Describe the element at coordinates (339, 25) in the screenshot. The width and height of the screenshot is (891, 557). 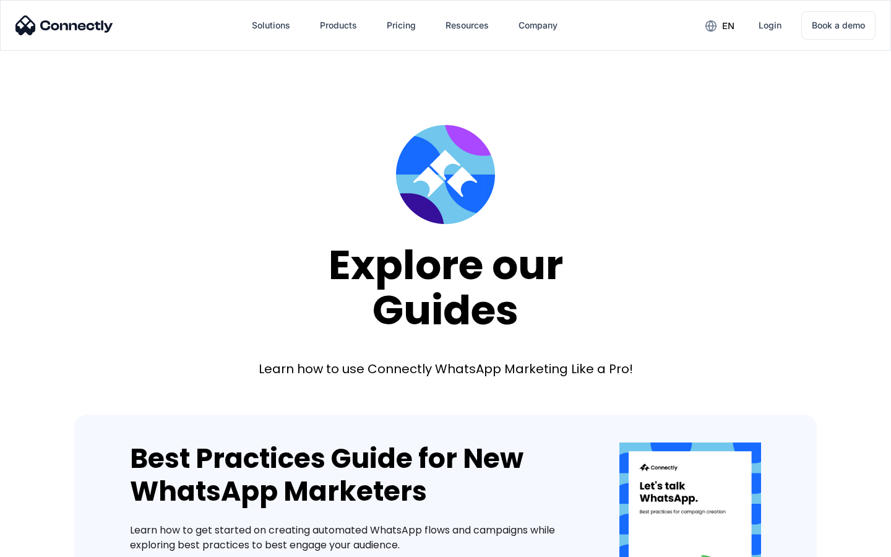
I see `div: Products` at that location.